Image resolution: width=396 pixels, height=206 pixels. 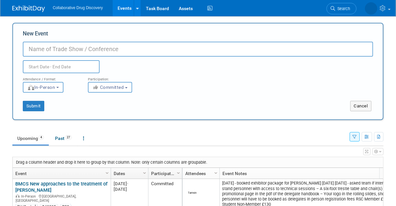 What do you see at coordinates (78, 8) in the screenshot?
I see `span: Collaborative Drug Discovery` at bounding box center [78, 8].